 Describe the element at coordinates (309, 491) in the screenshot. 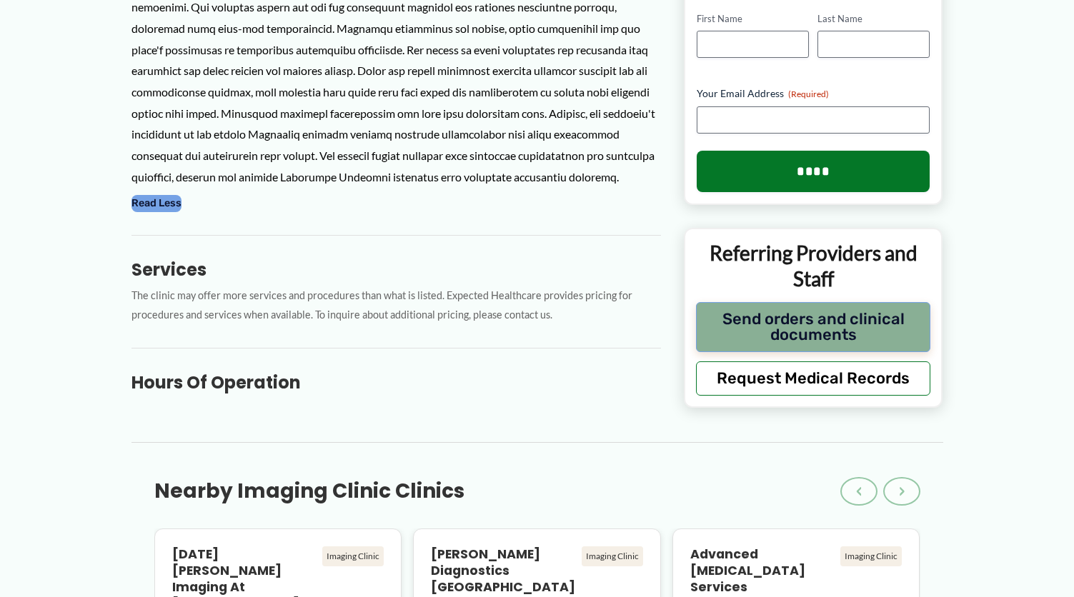

I see `h3: Nearby Imaging Clinic Clinics` at that location.